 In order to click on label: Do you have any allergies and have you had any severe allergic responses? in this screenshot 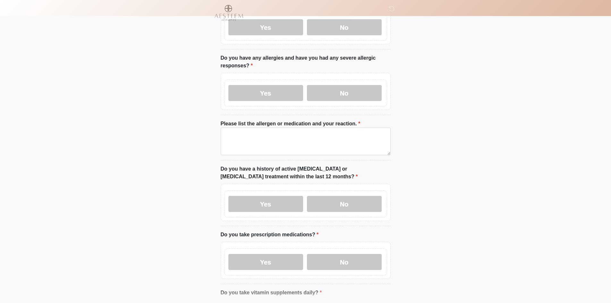, I will do `click(306, 62)`.